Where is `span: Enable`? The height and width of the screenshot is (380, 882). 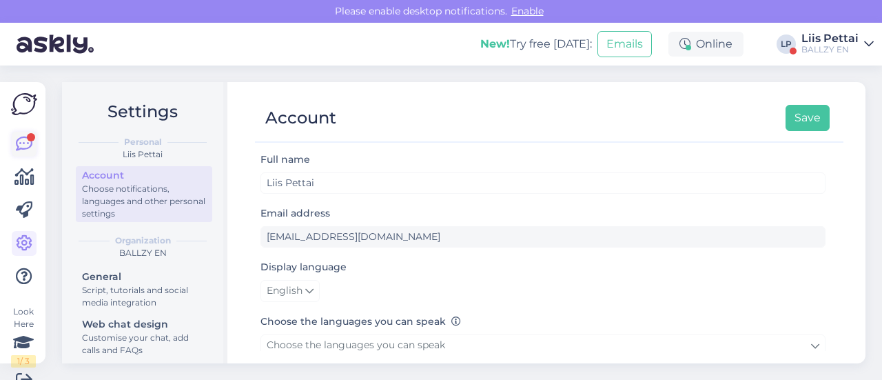
span: Enable is located at coordinates (527, 11).